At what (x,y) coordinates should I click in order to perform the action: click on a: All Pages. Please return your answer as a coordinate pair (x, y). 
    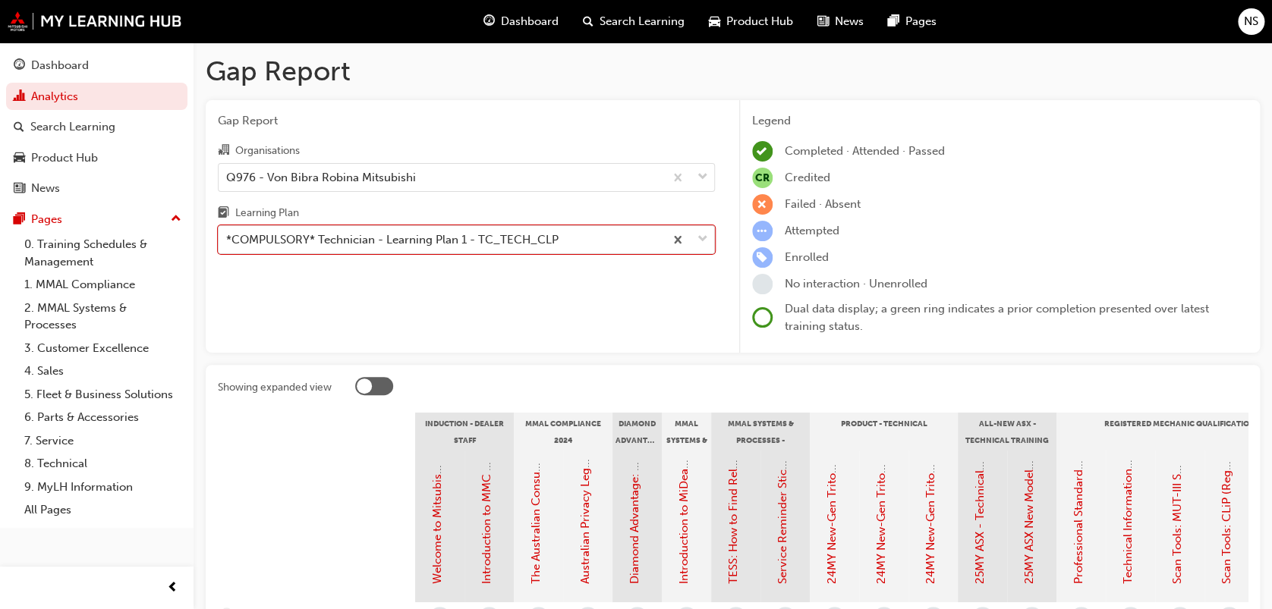
    Looking at the image, I should click on (102, 510).